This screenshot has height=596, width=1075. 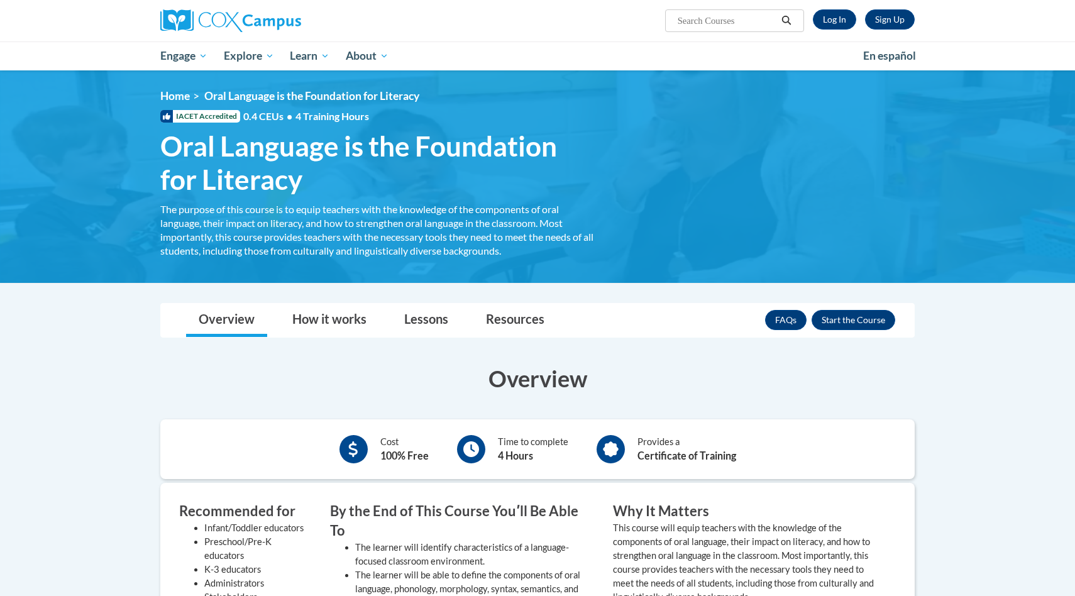 What do you see at coordinates (404, 449) in the screenshot?
I see `div: Cost` at bounding box center [404, 449].